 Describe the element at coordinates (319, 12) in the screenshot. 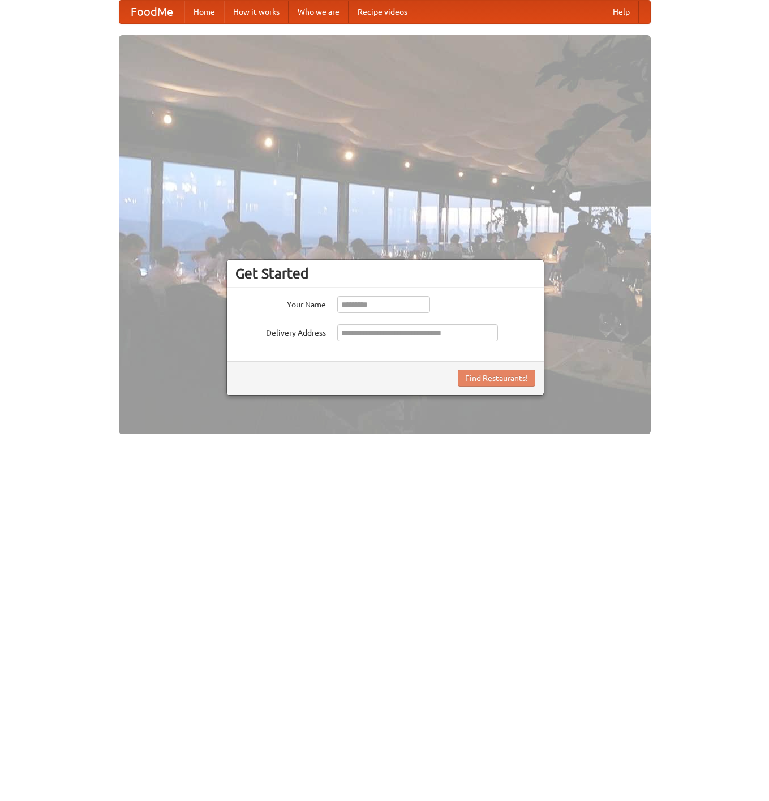

I see `a: Who we are` at that location.